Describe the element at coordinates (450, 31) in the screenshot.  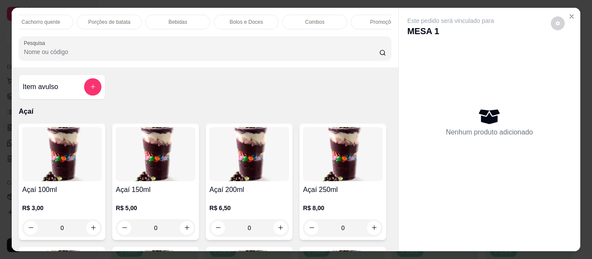
I see `p: MESA 1` at that location.